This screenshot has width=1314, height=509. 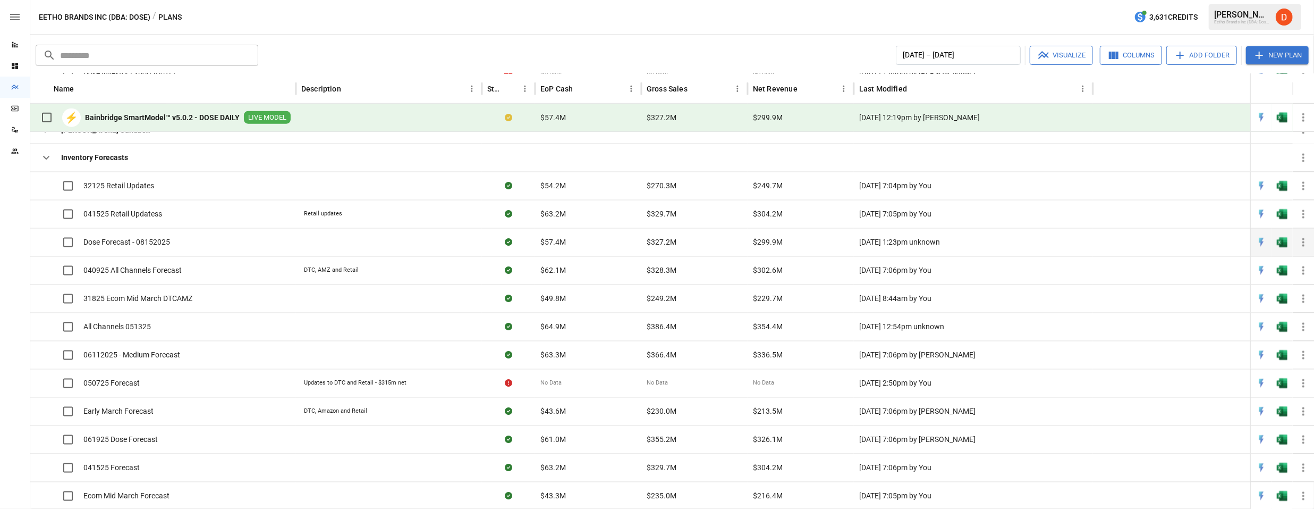 What do you see at coordinates (509, 383) in the screenshot?
I see `div: Error during sync.` at bounding box center [509, 383].